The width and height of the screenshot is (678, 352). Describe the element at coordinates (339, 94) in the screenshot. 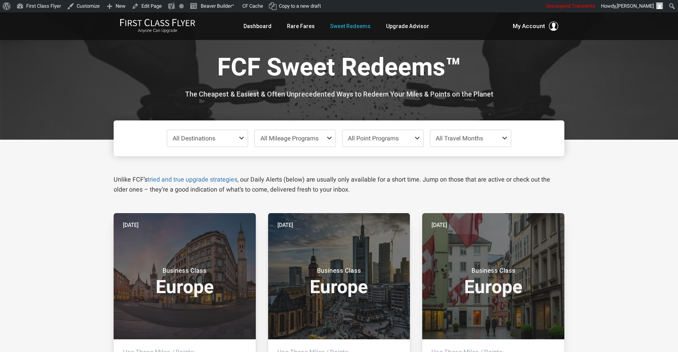

I see `h3: The Cheapest & Easiest & Often Unprecedented Ways to Redeem Your Miles & Points on the Planet` at that location.